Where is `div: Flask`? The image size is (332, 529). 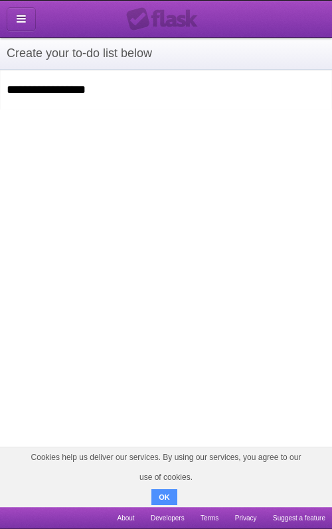
div: Flask is located at coordinates (166, 19).